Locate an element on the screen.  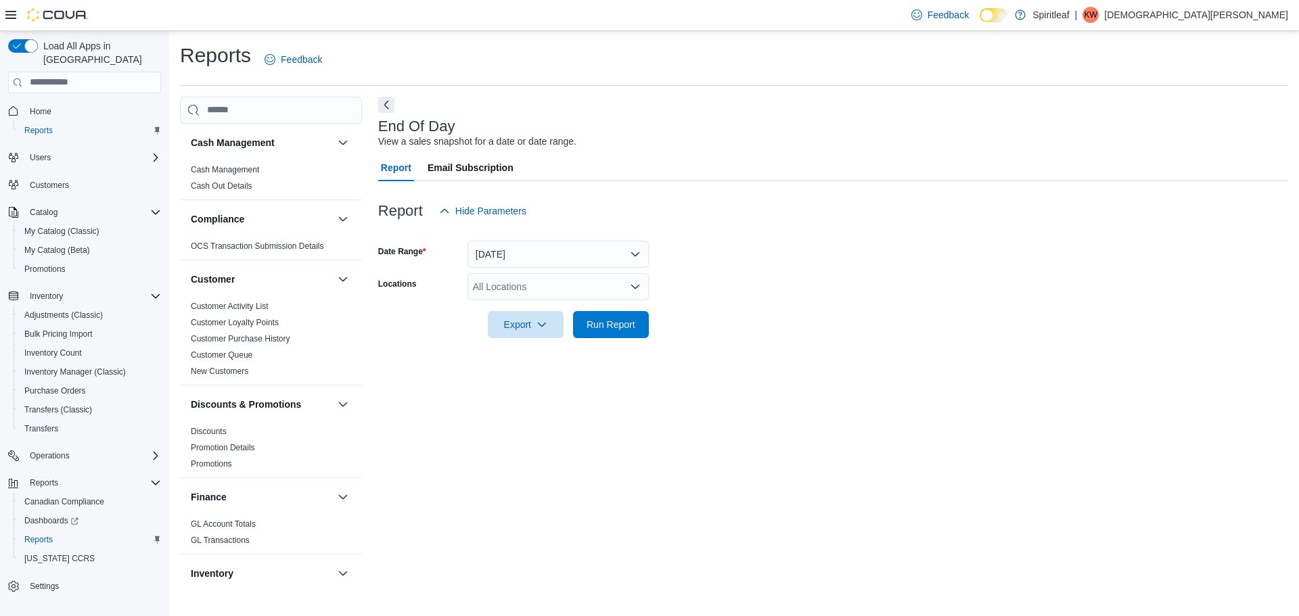
span: Discounts is located at coordinates (208, 432).